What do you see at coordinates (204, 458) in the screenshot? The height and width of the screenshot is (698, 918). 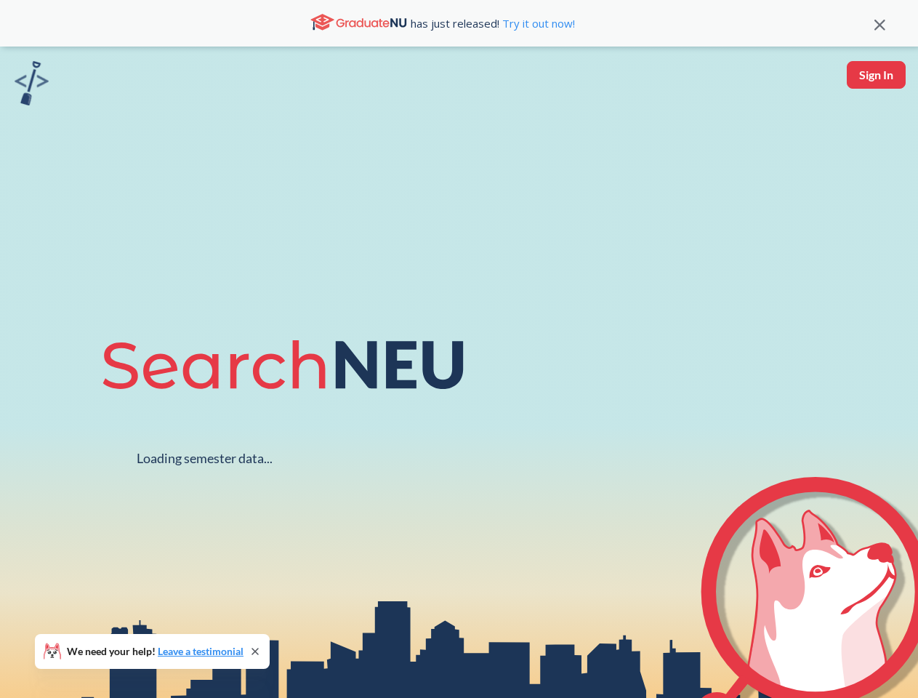 I see `div: Loading semester data...` at bounding box center [204, 458].